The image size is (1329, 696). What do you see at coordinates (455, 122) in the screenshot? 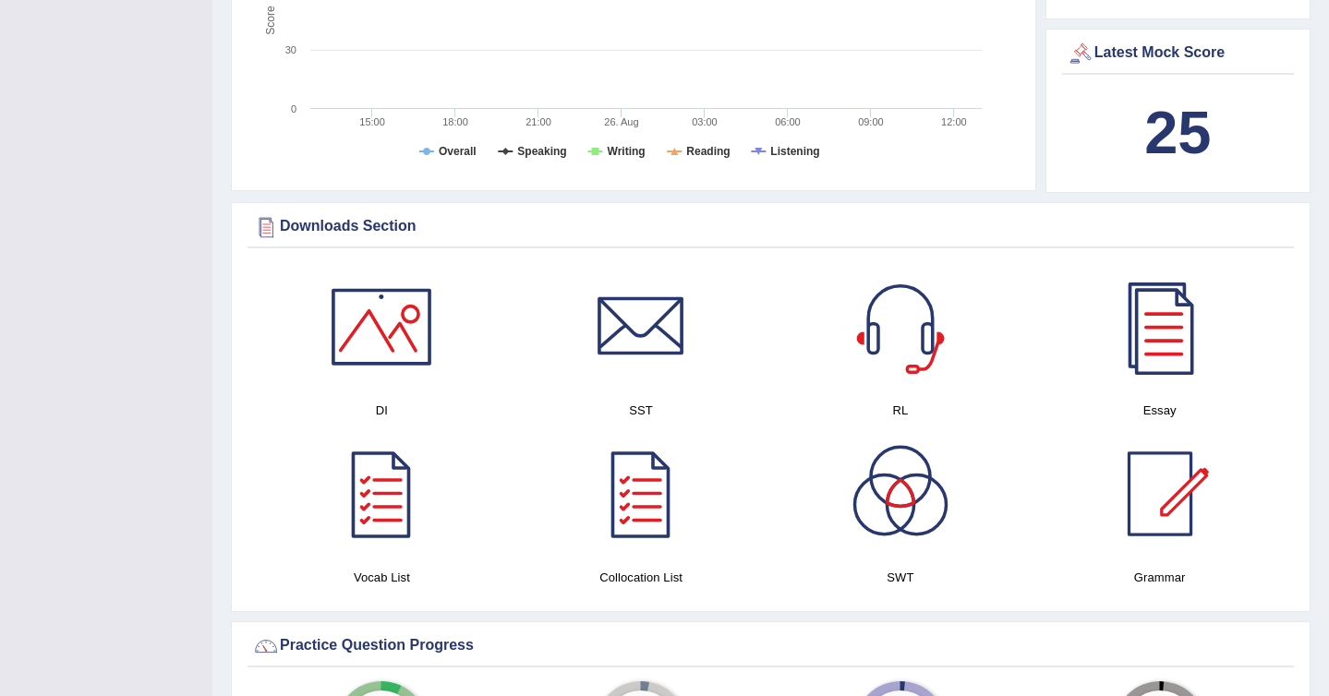
I see `text: 18:00` at bounding box center [455, 122].